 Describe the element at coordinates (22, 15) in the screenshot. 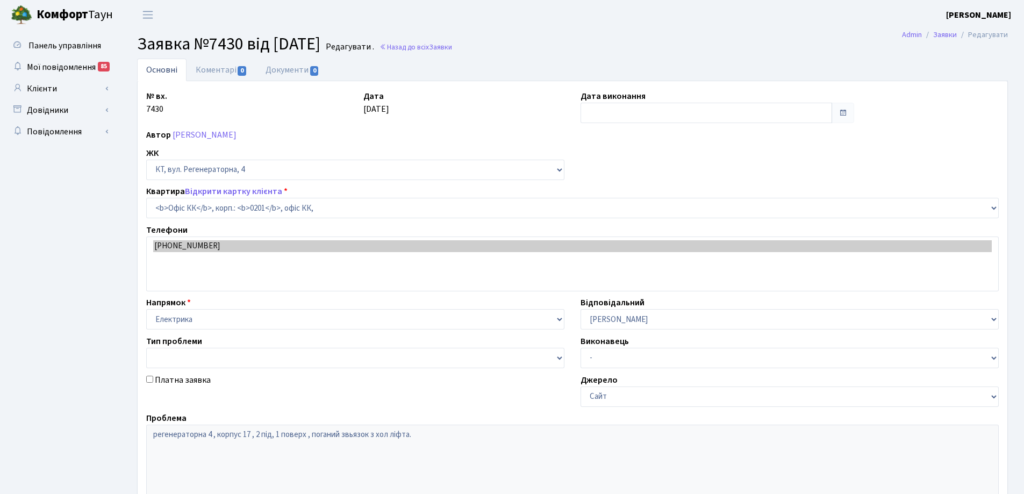

I see `img: logo.png` at that location.